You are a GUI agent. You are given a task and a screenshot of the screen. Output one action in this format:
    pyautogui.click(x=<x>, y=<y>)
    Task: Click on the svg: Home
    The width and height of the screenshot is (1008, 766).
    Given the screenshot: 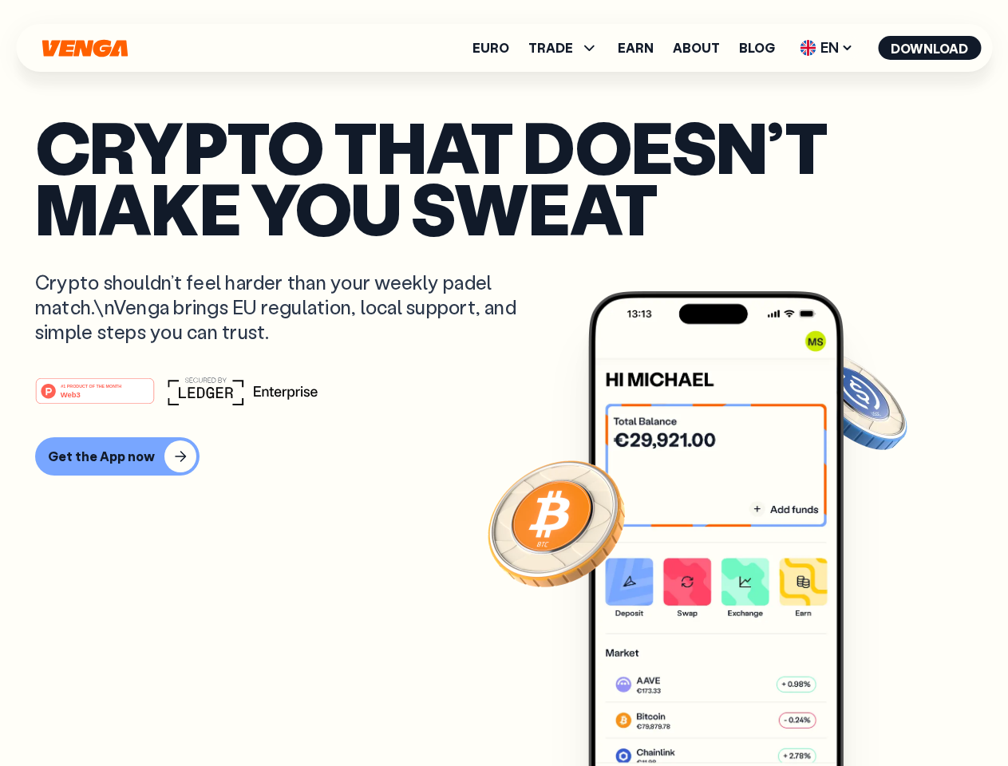 What is the action you would take?
    pyautogui.click(x=85, y=48)
    